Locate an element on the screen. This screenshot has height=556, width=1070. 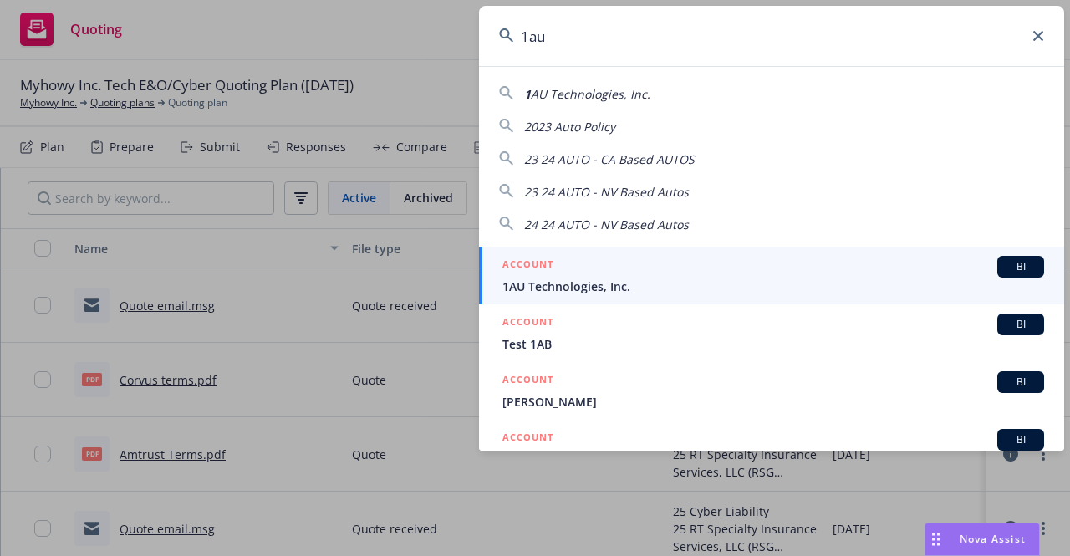
span: 24 24 AUTO - NV Based Autos is located at coordinates (606, 224).